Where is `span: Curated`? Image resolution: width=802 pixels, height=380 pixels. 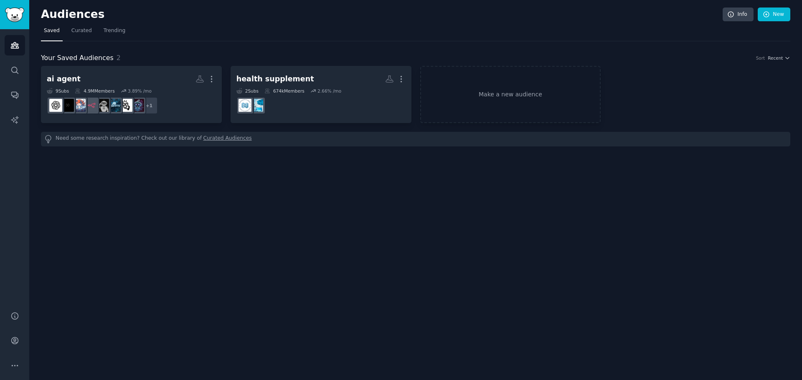
span: Curated is located at coordinates (81, 31).